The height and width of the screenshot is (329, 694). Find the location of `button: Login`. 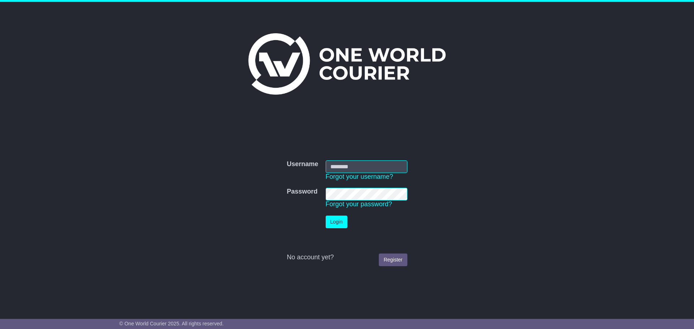

button: Login is located at coordinates (337, 222).